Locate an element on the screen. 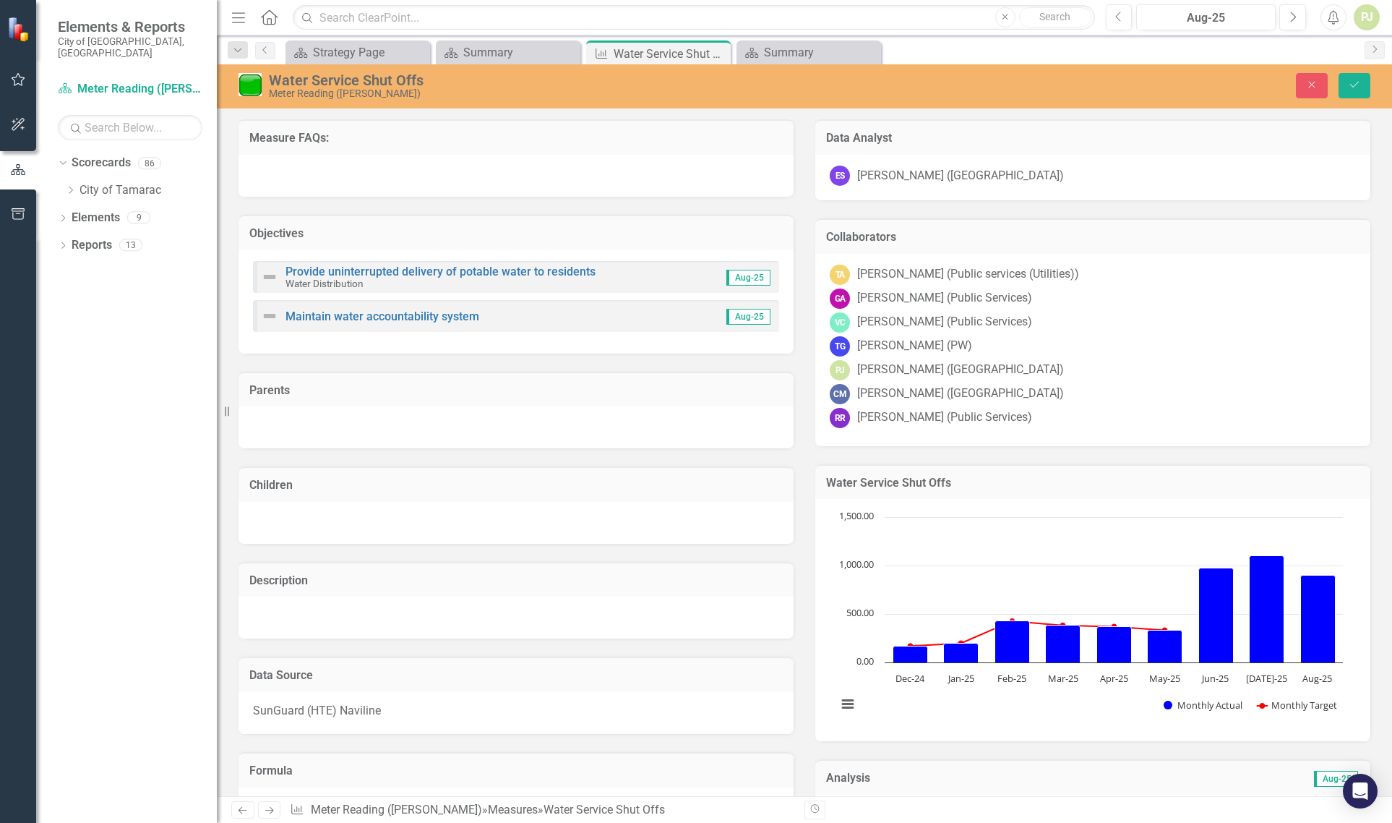  h3: Analysis is located at coordinates (957, 778).